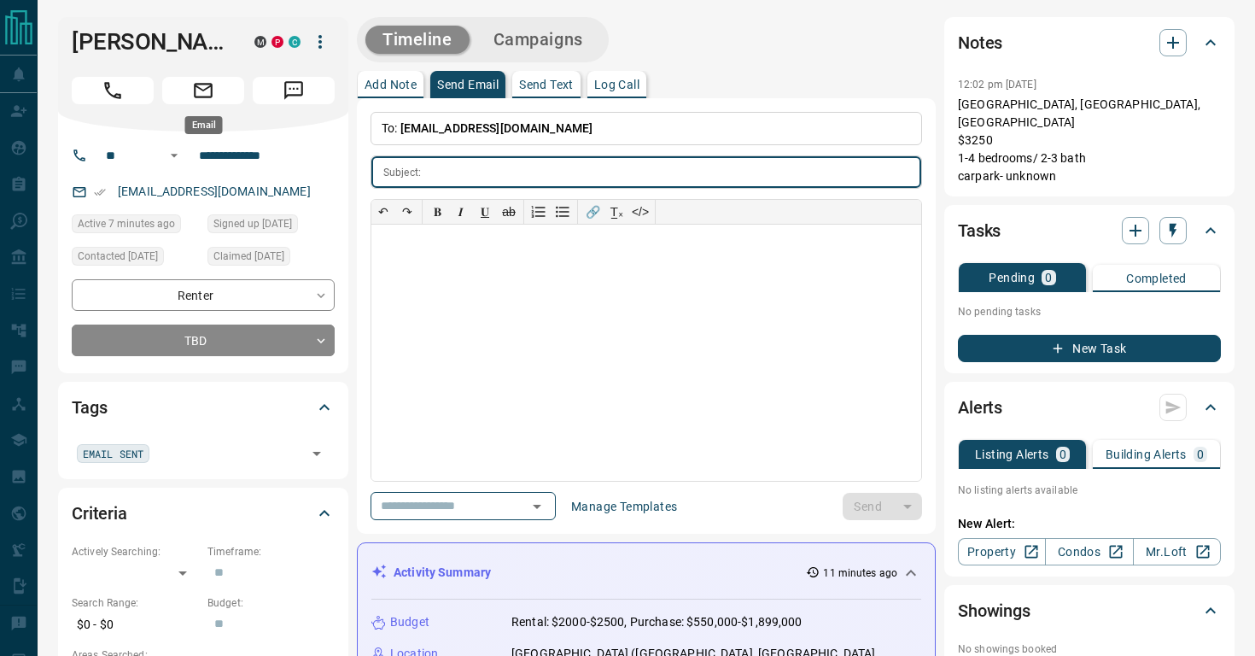  What do you see at coordinates (617, 85) in the screenshot?
I see `p: Log Call` at bounding box center [617, 85].